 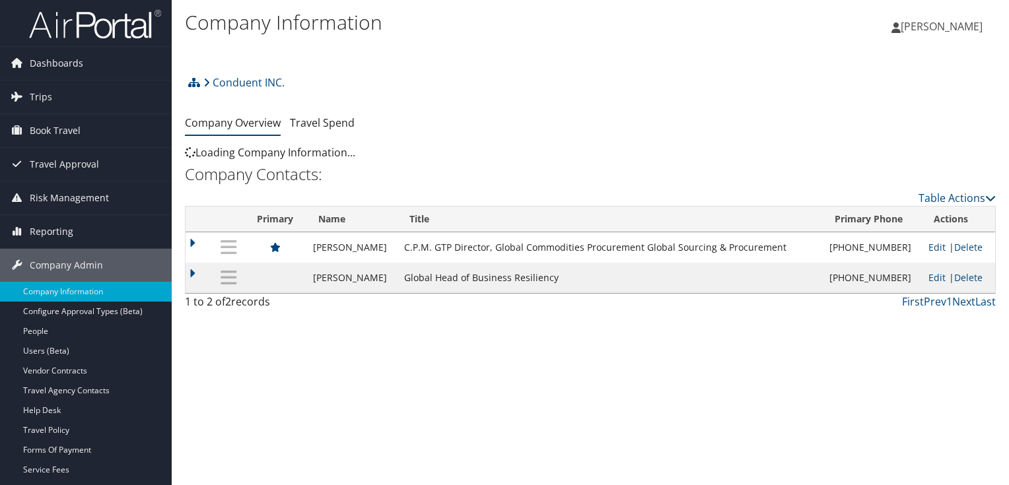 I want to click on a: 1, so click(x=948, y=302).